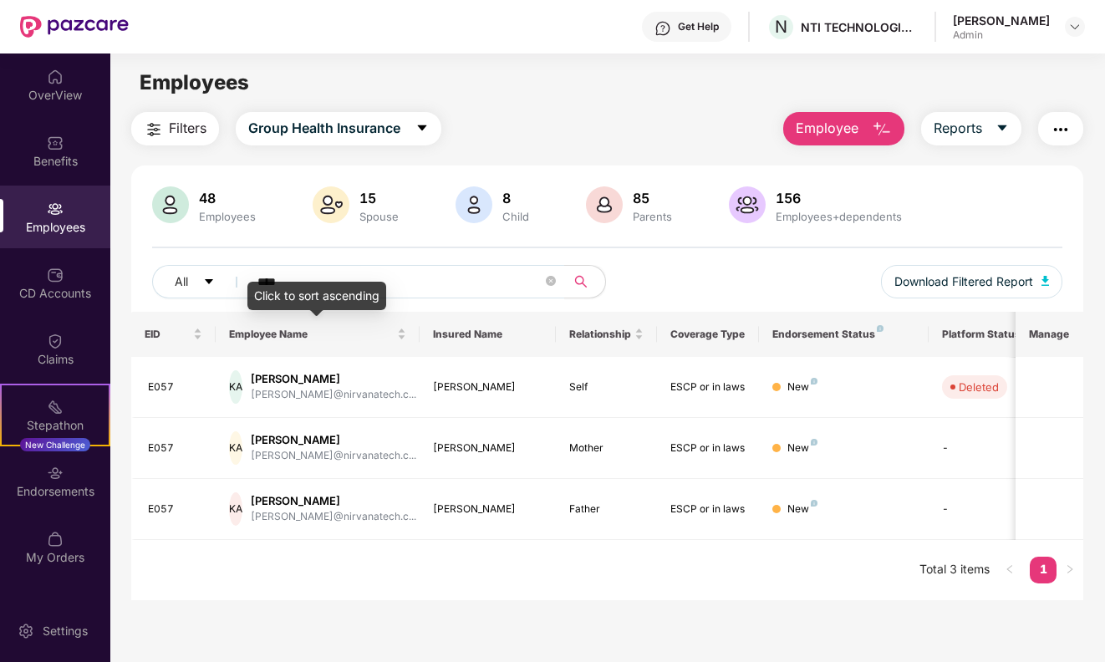 This screenshot has height=662, width=1105. Describe the element at coordinates (55, 341) in the screenshot. I see `img: svg+xml;base64,PHN2ZyBpZD0iQ2xhaW0iIHhtbG5zPSJodHRwOi8vd3d3LnczLm9yZy8yMDAwL3N2ZyIgd2lkdGg9IjIwIi...` at that location.